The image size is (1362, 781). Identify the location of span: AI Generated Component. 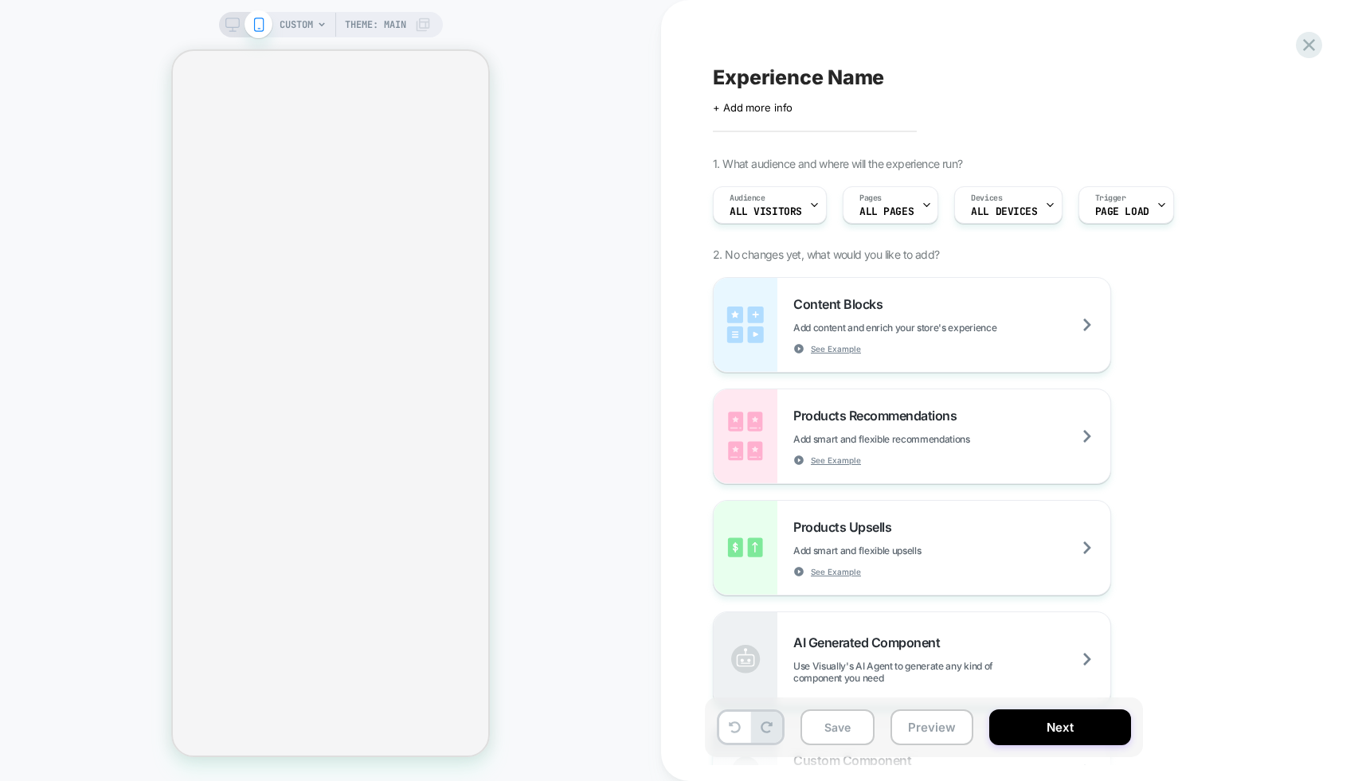
(871, 643).